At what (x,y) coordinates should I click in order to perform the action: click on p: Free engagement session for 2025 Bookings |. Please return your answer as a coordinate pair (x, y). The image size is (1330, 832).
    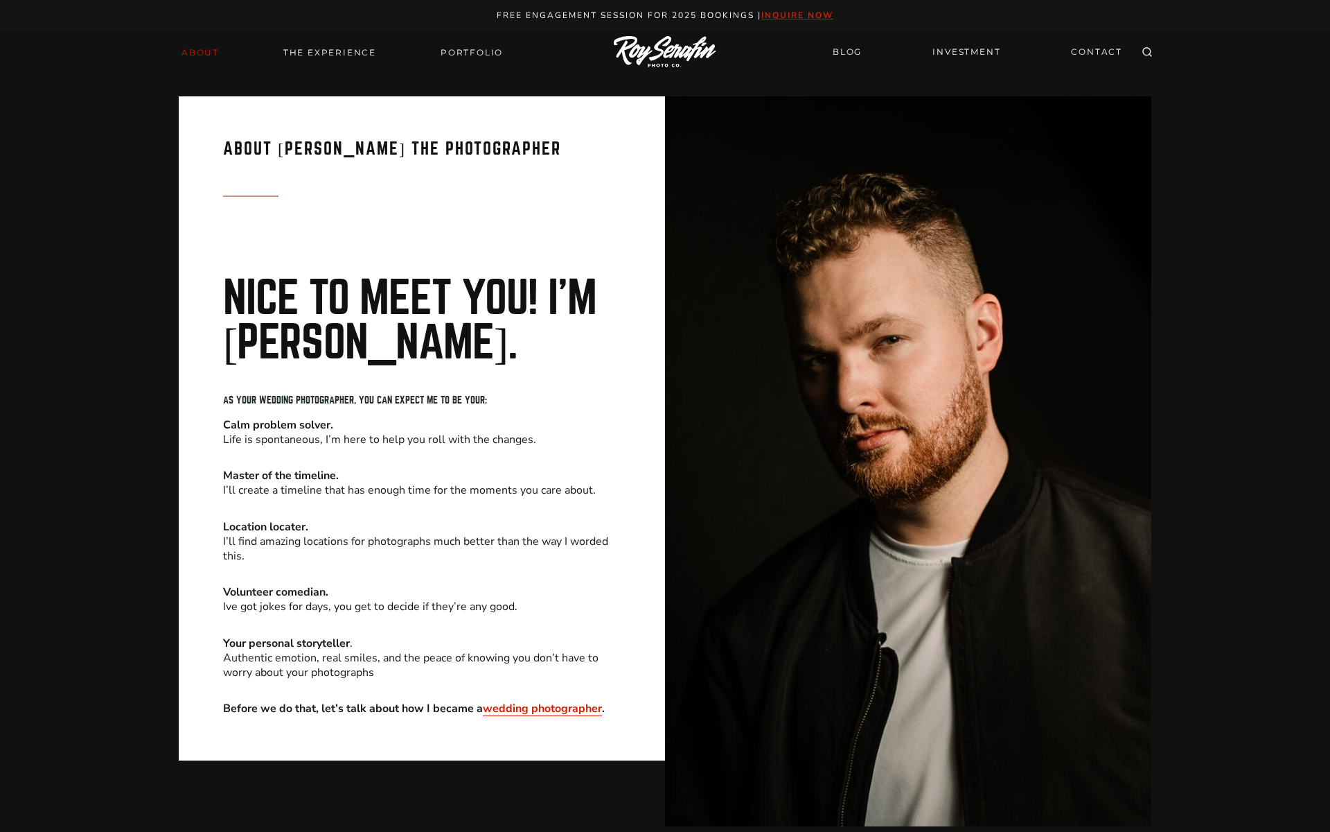
    Looking at the image, I should click on (665, 15).